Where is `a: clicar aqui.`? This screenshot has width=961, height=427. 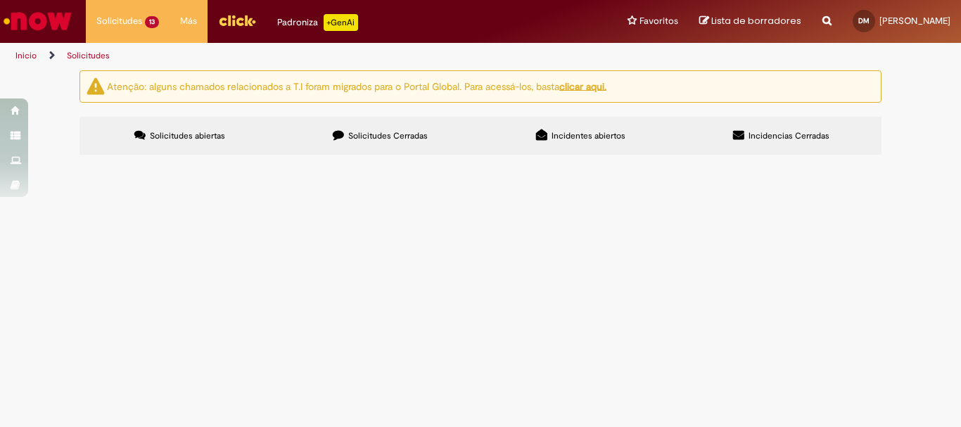
a: clicar aqui. is located at coordinates (582, 86).